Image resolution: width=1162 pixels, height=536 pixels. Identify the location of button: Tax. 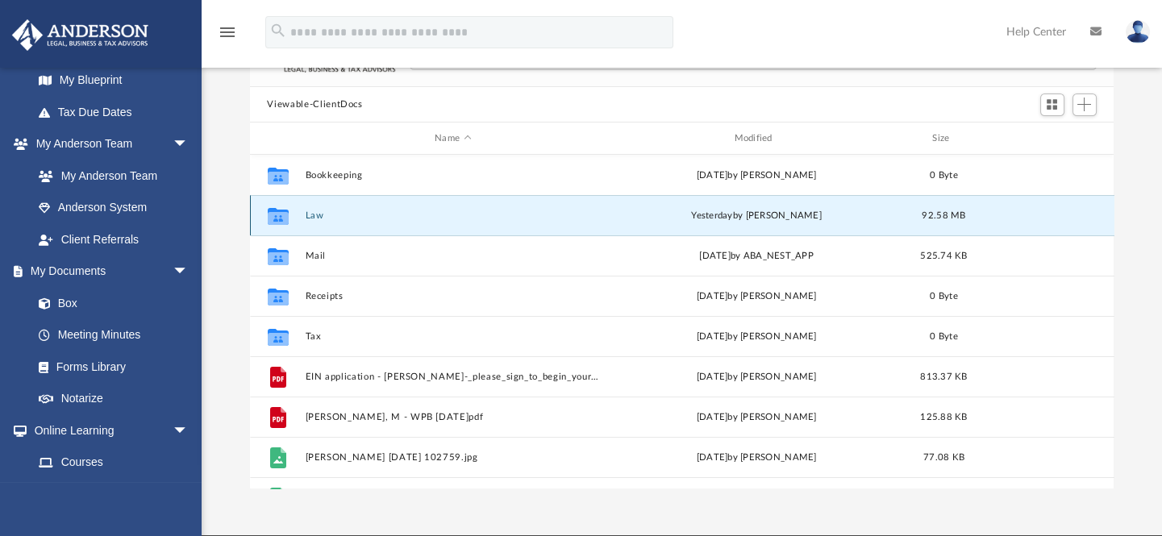
(452, 336).